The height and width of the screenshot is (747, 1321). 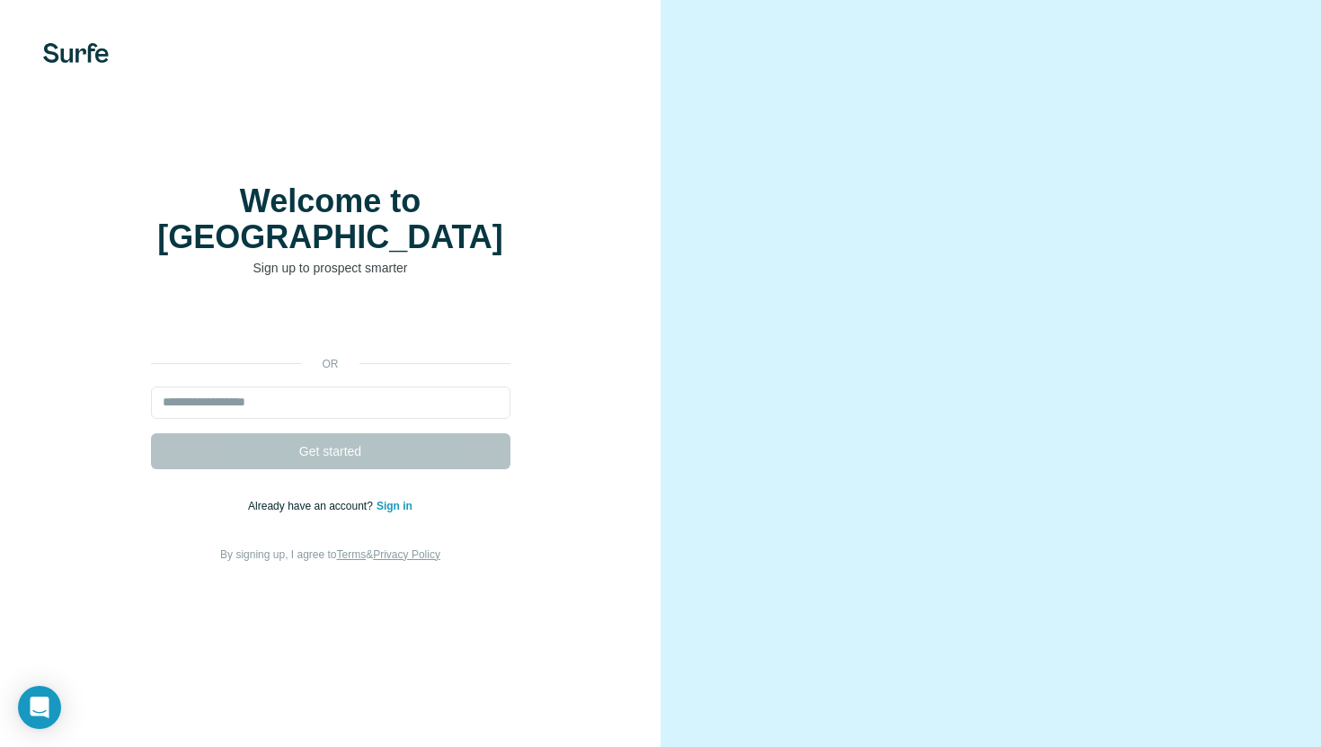 I want to click on p: Sign up to prospect smarter, so click(x=331, y=268).